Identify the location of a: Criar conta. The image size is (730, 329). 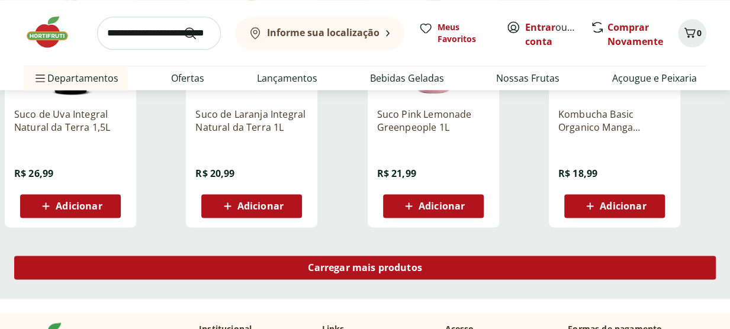
(558, 34).